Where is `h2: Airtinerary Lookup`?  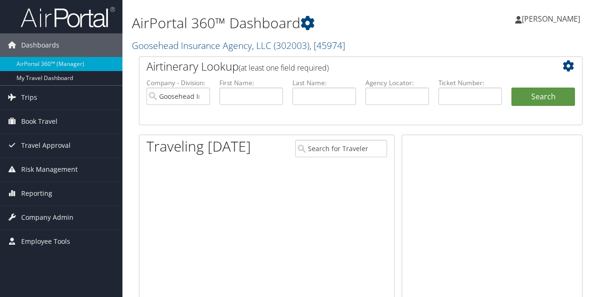 h2: Airtinerary Lookup is located at coordinates (342, 66).